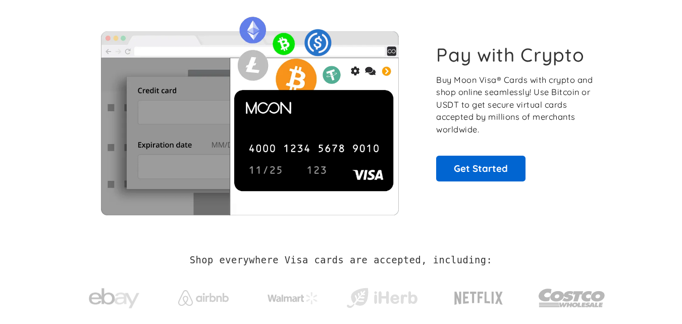 This screenshot has width=682, height=324. What do you see at coordinates (203, 297) in the screenshot?
I see `img: Airbnb` at bounding box center [203, 297].